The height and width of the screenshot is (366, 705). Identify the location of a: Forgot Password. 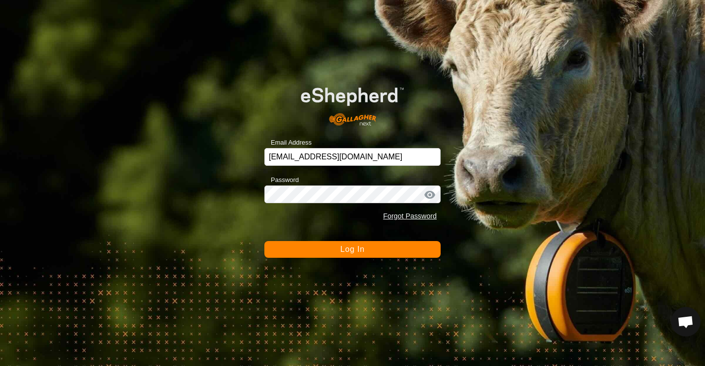
(409, 216).